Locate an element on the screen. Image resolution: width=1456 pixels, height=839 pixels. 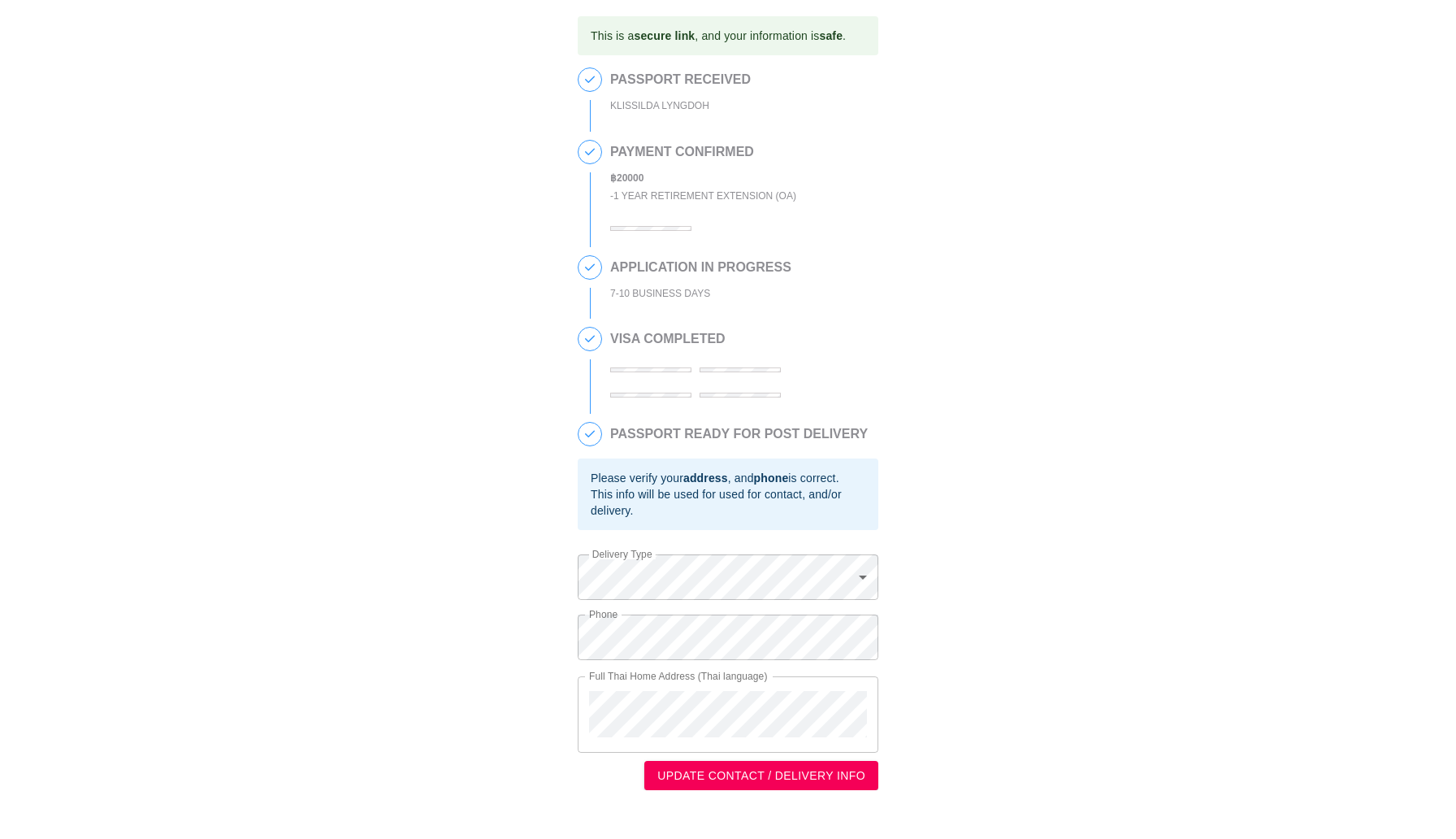
b: ฿ 20000 is located at coordinates (627, 178).